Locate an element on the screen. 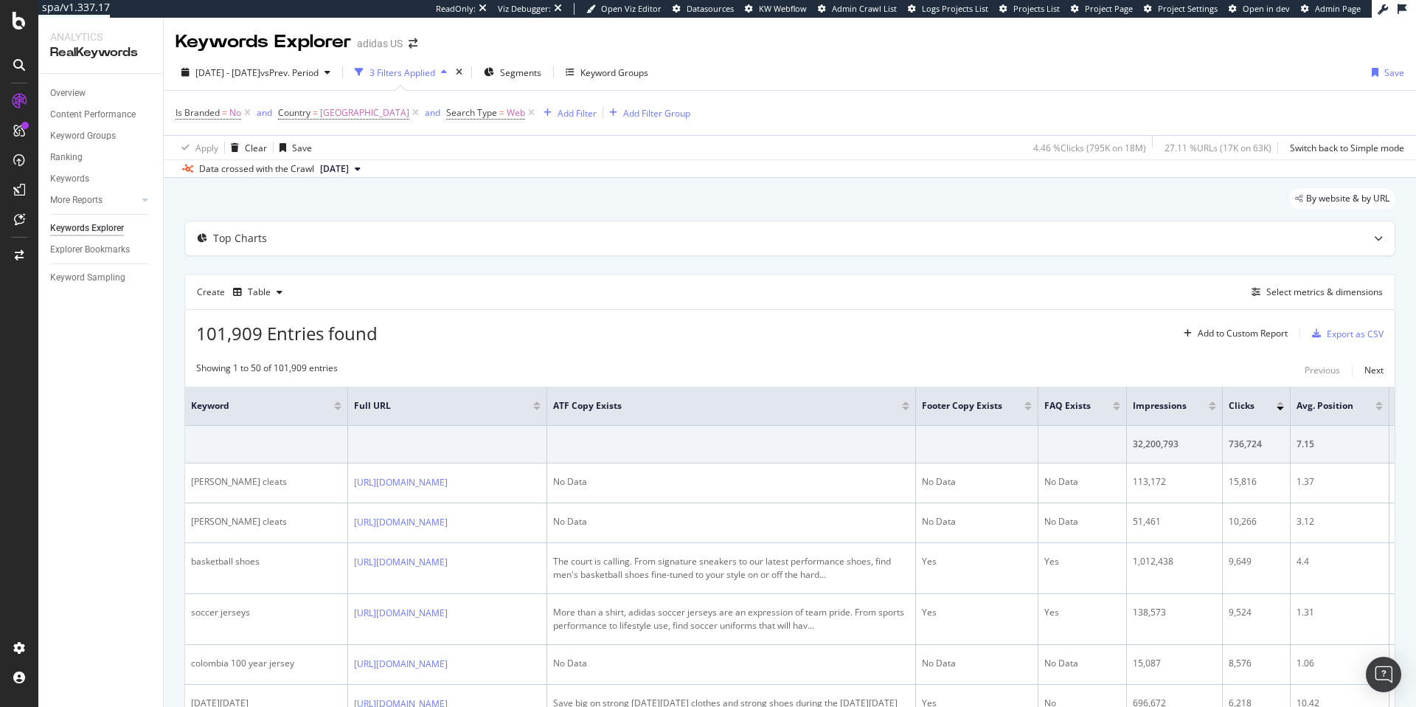  div: Ranking is located at coordinates (66, 157).